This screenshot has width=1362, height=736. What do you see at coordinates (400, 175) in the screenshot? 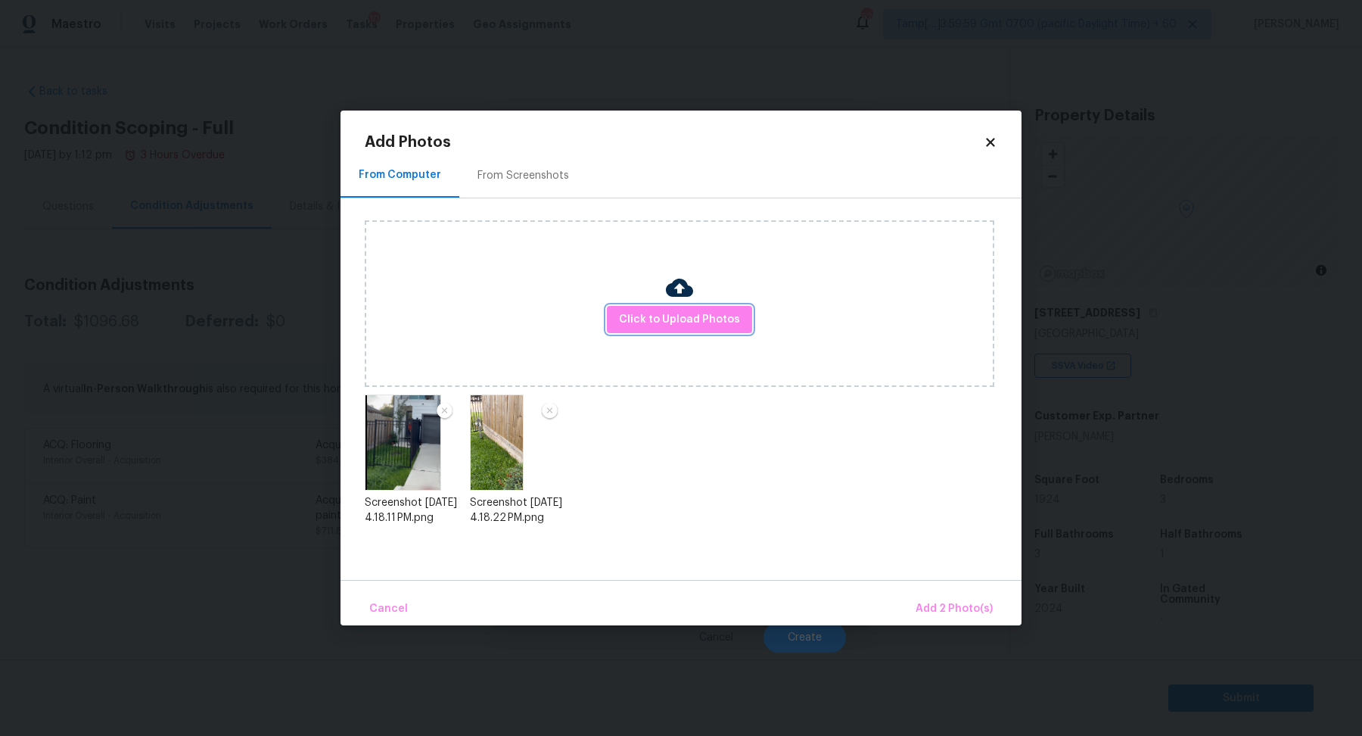
I see `div: From Computer` at bounding box center [400, 175].